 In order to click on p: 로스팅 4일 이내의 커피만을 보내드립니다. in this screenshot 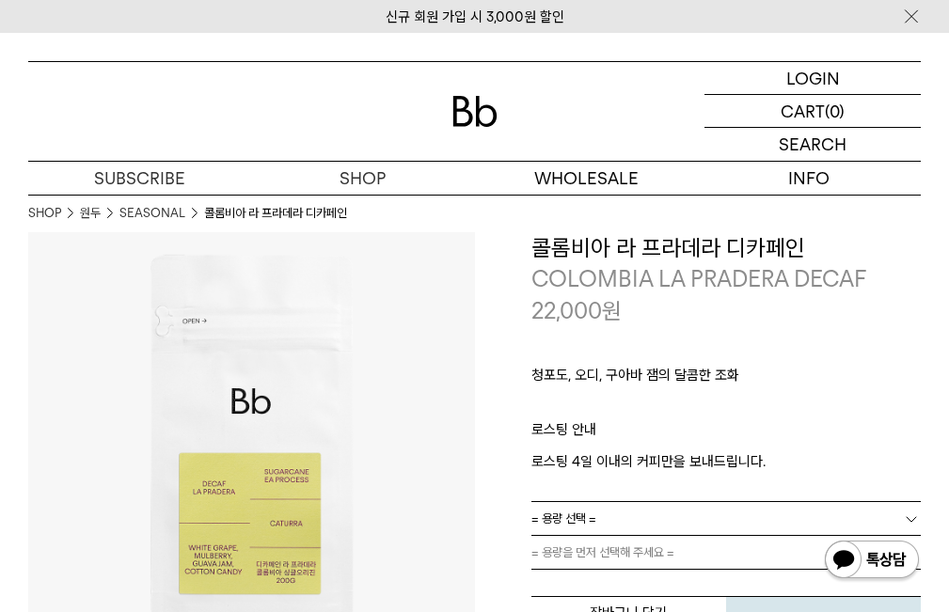, I will do `click(726, 462)`.